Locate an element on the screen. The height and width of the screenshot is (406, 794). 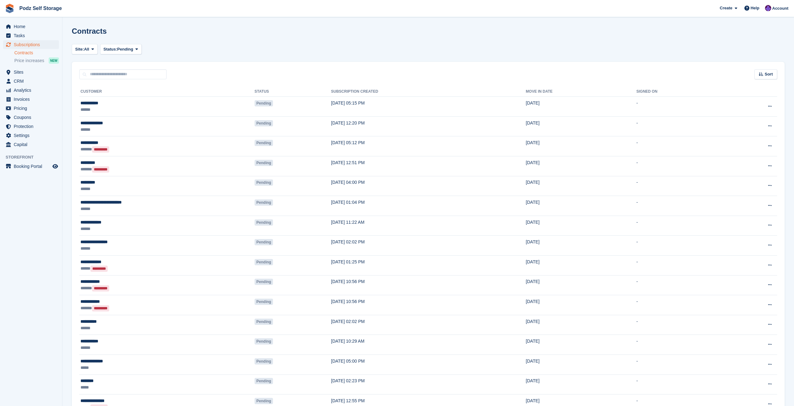
span: Help is located at coordinates (755, 8).